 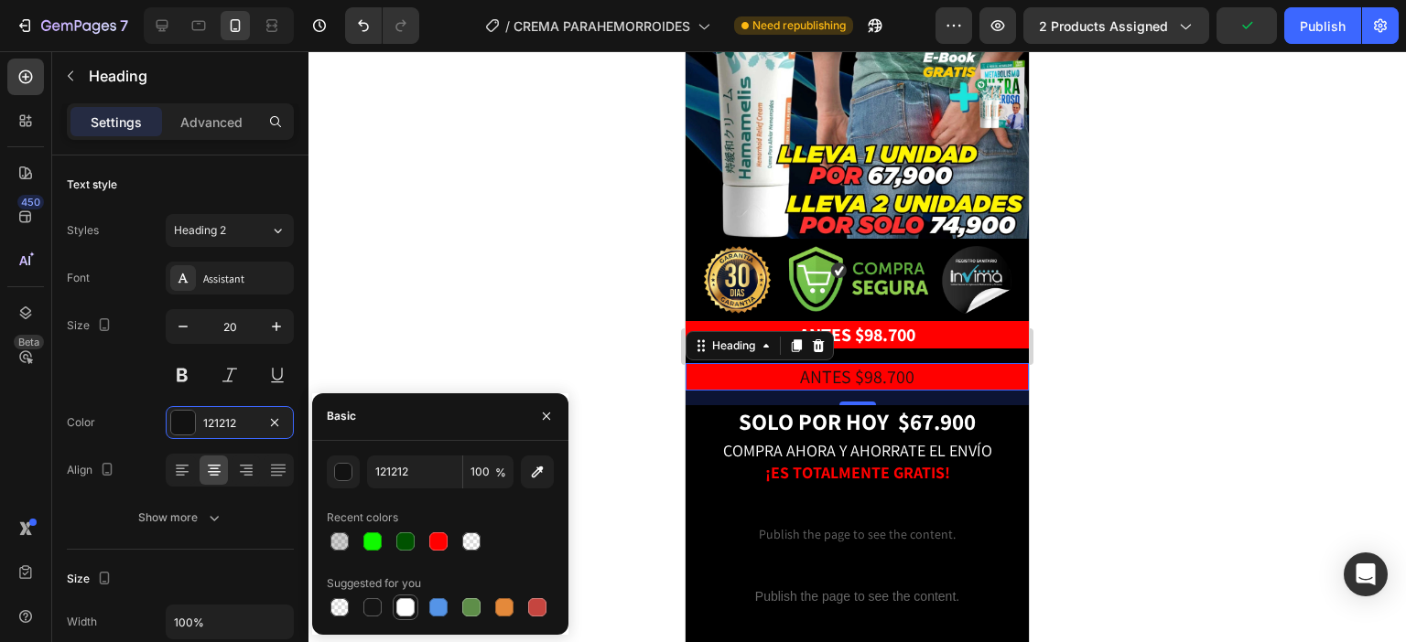 I want to click on p: 7, so click(x=124, y=26).